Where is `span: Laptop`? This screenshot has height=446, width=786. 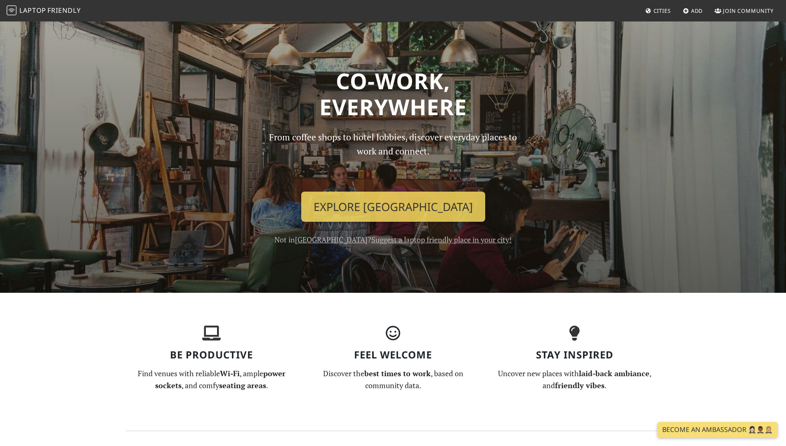 span: Laptop is located at coordinates (33, 10).